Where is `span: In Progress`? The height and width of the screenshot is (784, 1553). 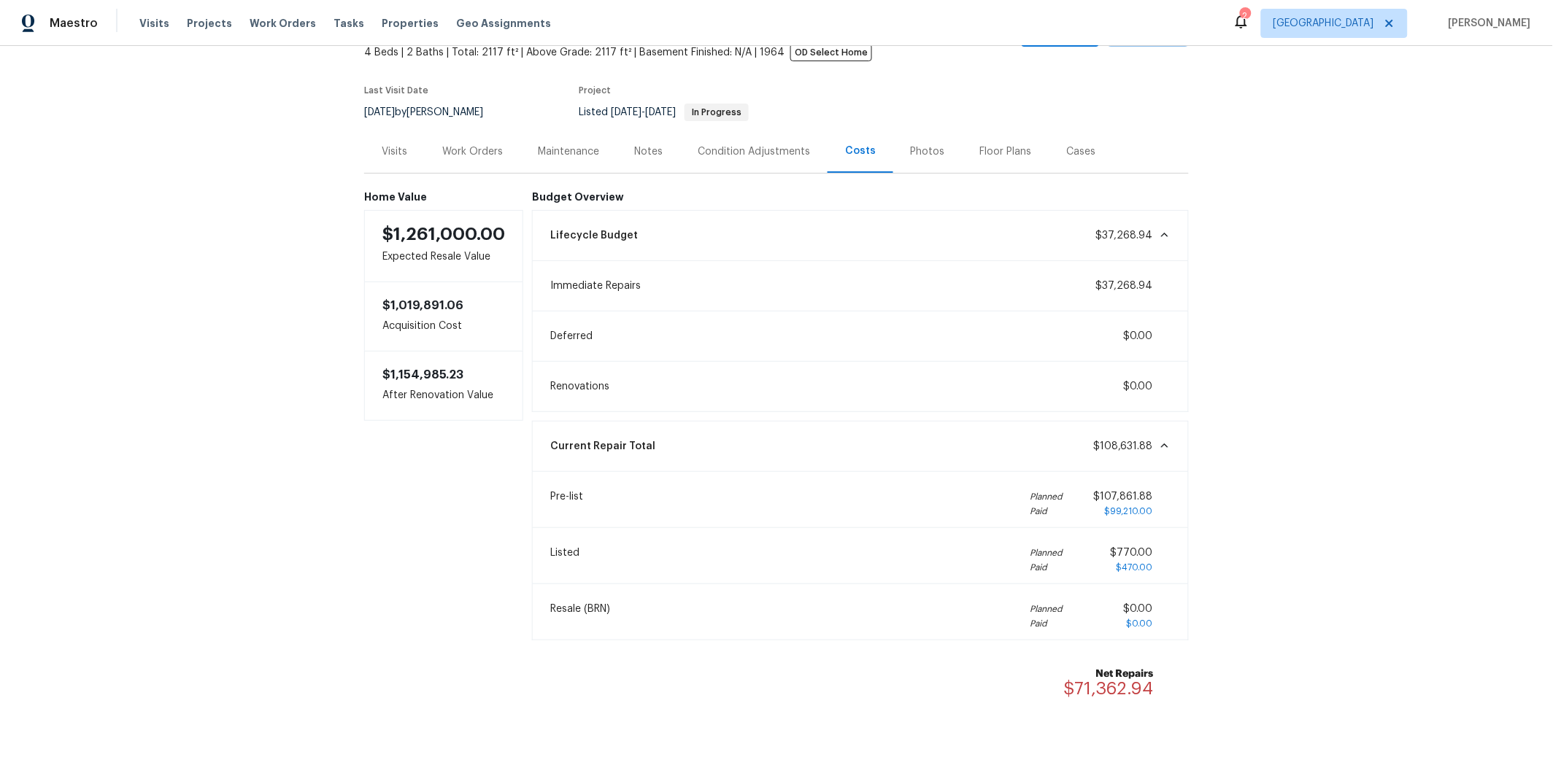 span: In Progress is located at coordinates (716, 112).